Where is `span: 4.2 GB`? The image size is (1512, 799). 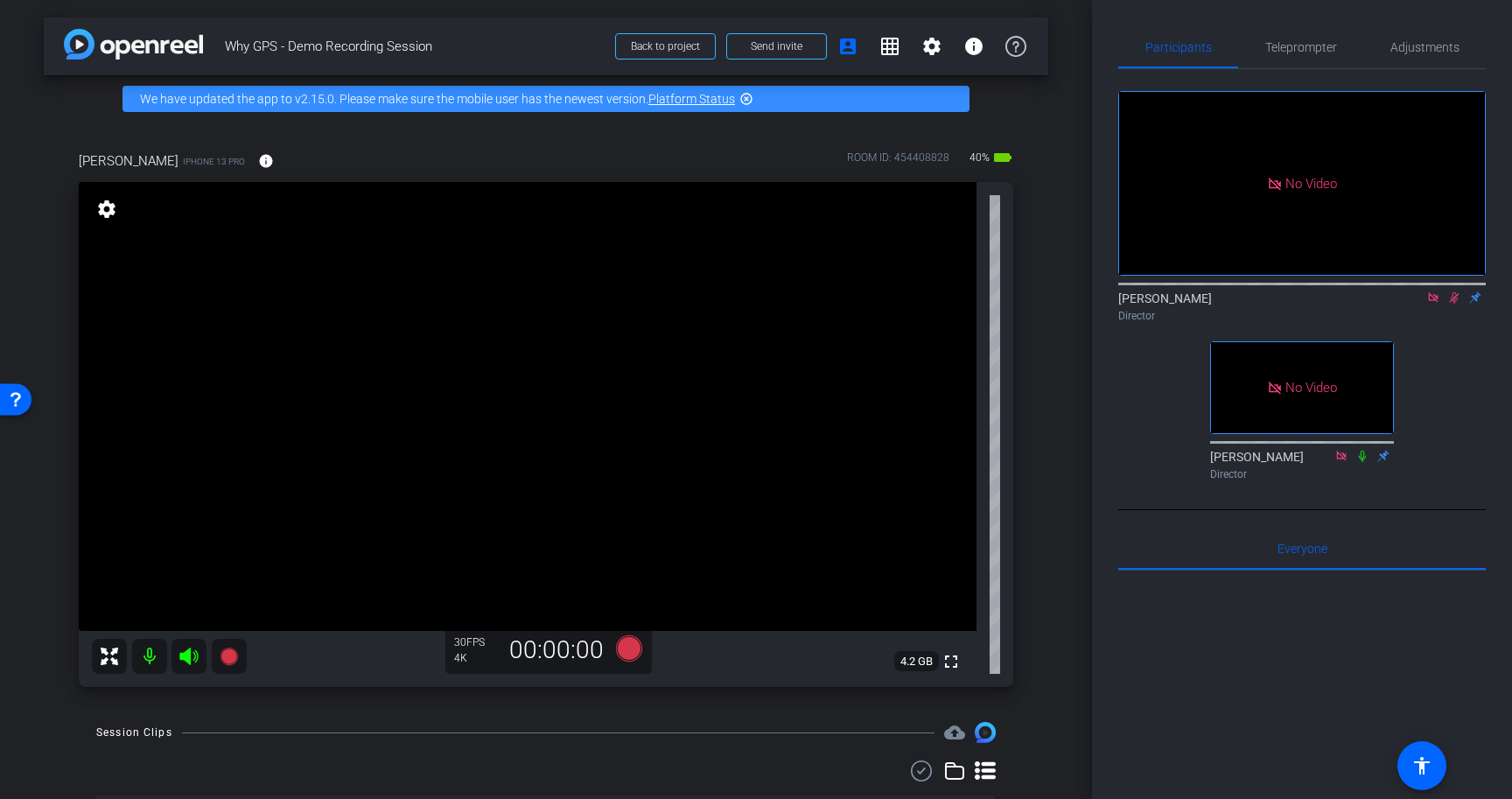 span: 4.2 GB is located at coordinates (917, 661).